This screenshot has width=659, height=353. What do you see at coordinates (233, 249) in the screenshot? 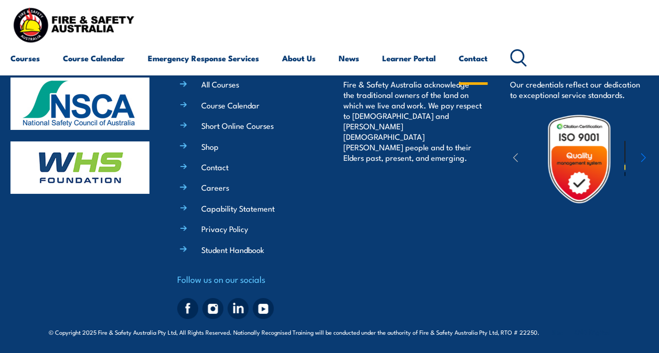
I see `a: Student Handbook` at bounding box center [233, 249].